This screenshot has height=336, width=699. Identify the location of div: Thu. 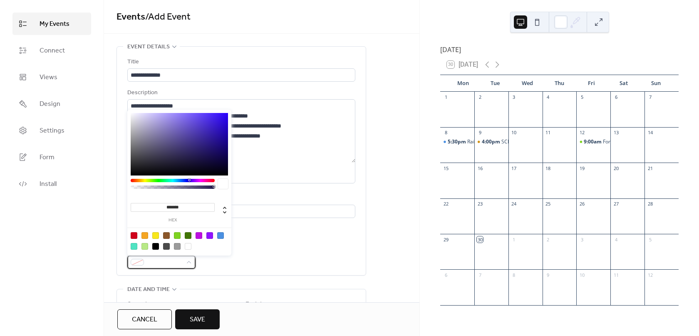
(560, 83).